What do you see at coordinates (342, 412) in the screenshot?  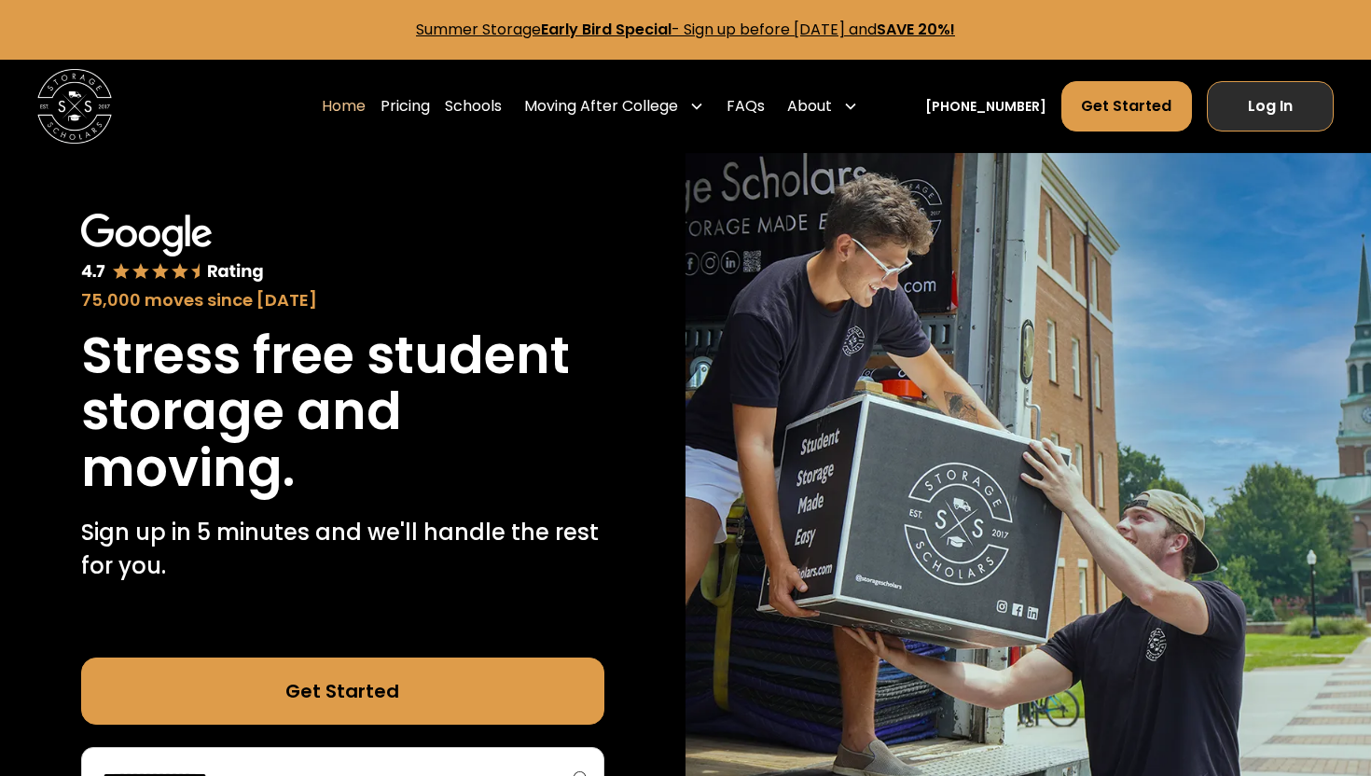 I see `h1: Stress free student storage and moving.` at bounding box center [342, 412].